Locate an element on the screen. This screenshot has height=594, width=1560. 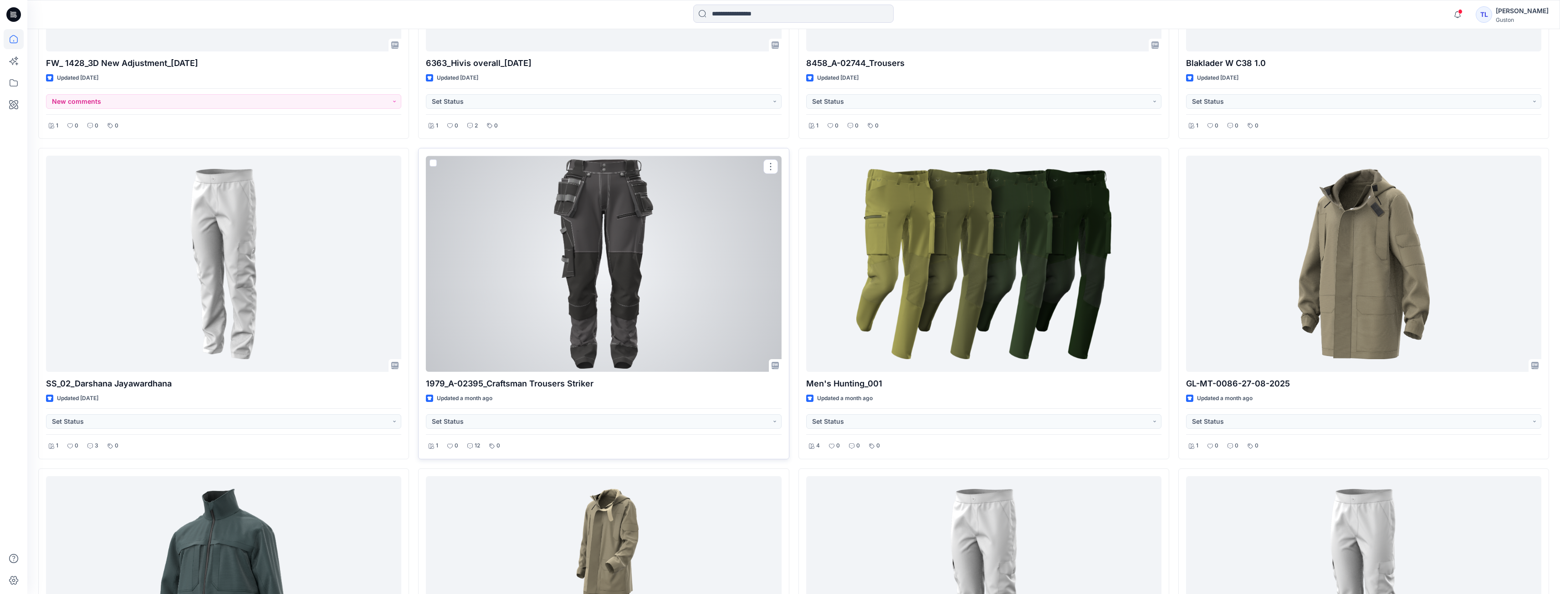
p: 12 is located at coordinates (477, 446).